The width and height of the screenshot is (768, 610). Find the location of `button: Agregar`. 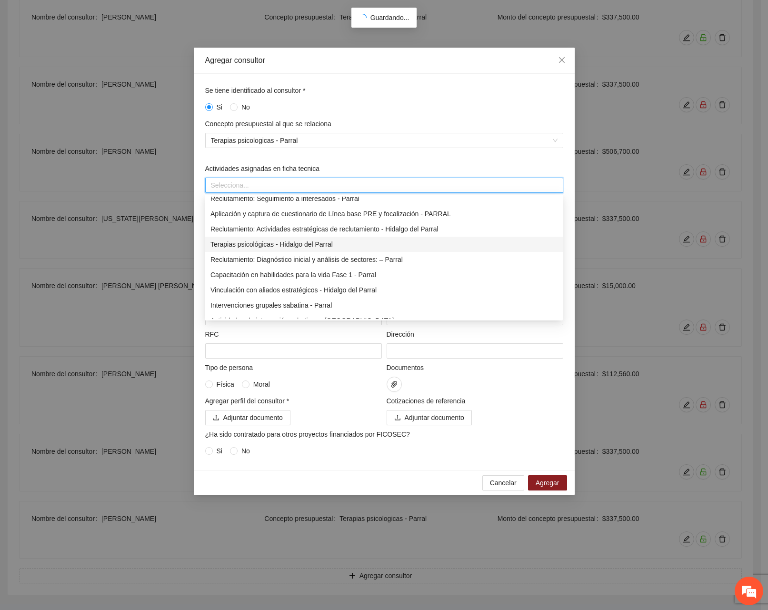

button: Agregar is located at coordinates (547, 483).